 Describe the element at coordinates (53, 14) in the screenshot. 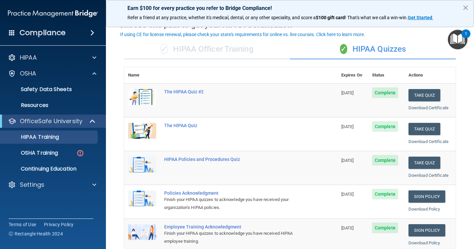

I see `img: PMB logo` at that location.